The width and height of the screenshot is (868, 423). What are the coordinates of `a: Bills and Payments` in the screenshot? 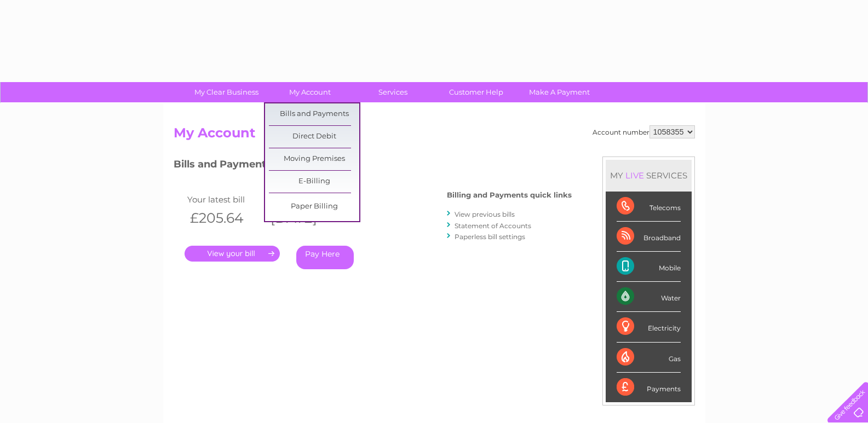 It's located at (314, 114).